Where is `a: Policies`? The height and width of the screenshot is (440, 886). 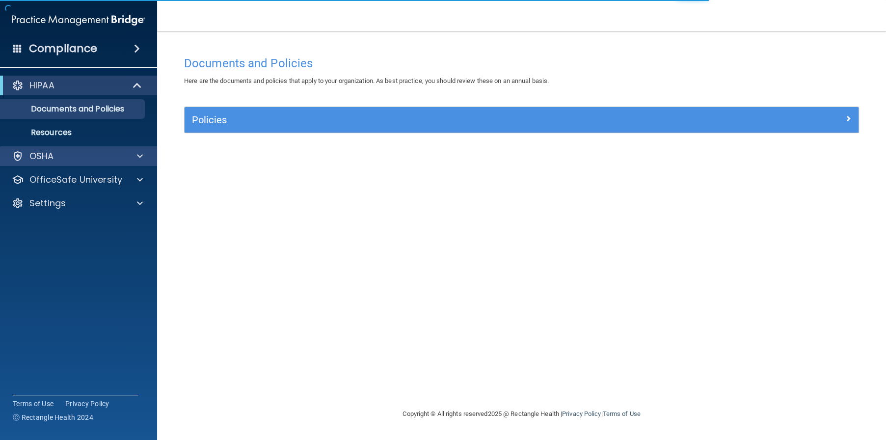
a: Policies is located at coordinates (521, 120).